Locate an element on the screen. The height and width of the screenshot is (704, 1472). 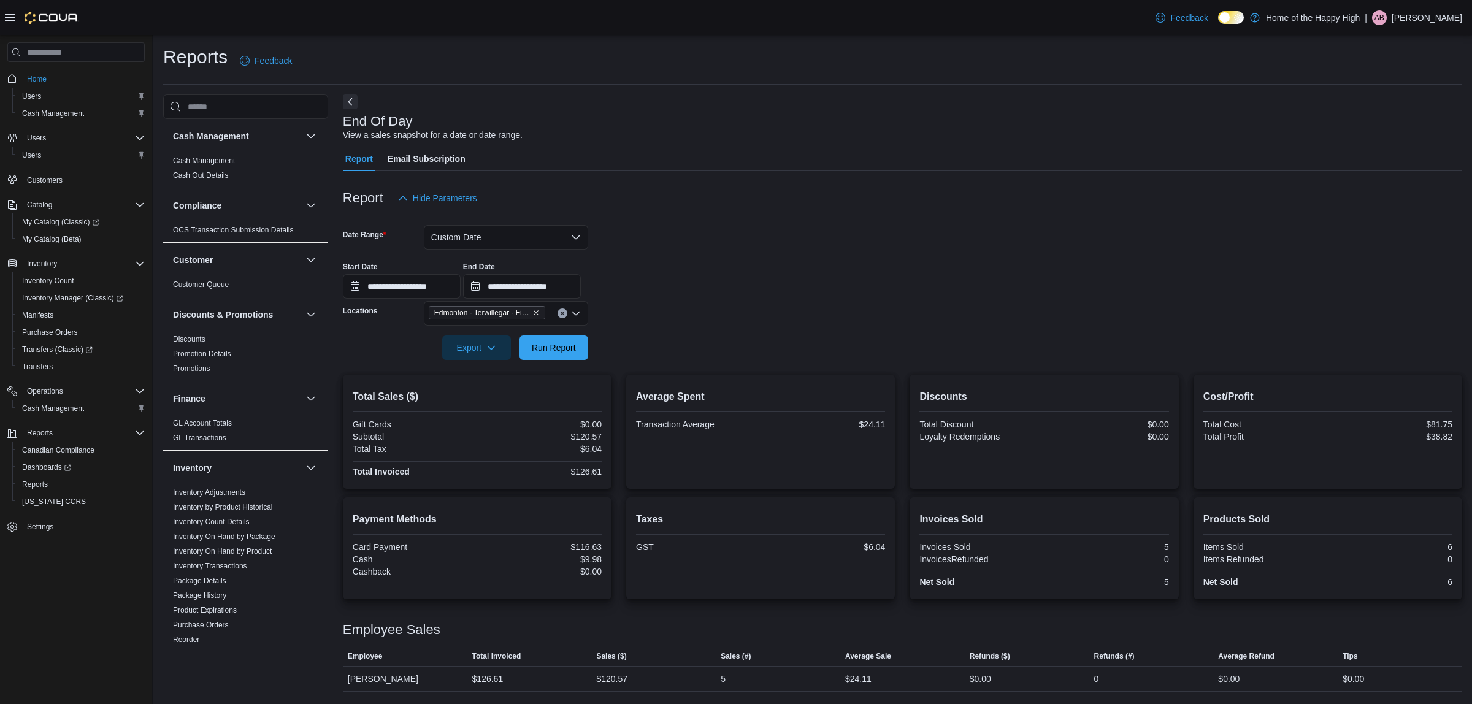
span: Transfers (Classic) is located at coordinates (81, 350).